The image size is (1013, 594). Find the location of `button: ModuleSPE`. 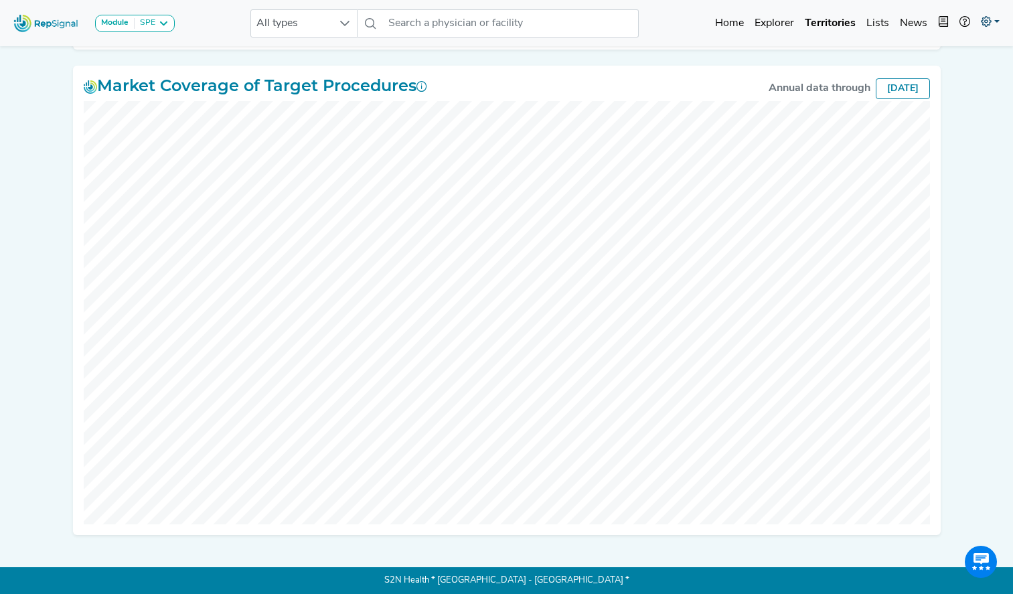

button: ModuleSPE is located at coordinates (135, 23).